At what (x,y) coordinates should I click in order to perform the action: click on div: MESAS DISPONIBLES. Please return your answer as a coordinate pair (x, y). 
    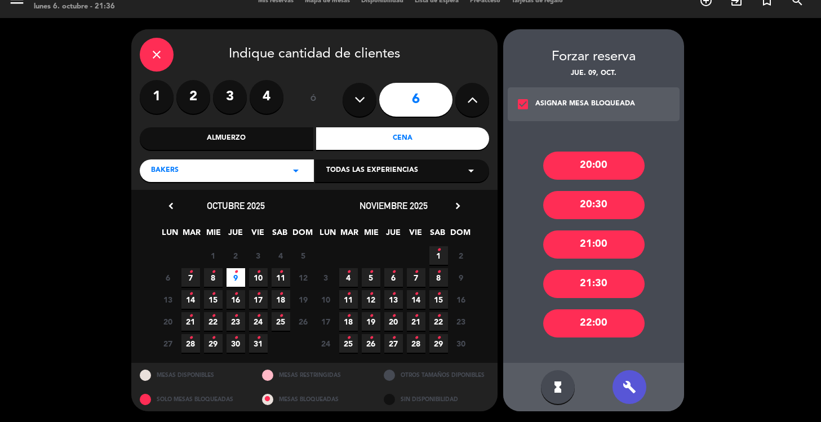
    Looking at the image, I should click on (192, 375).